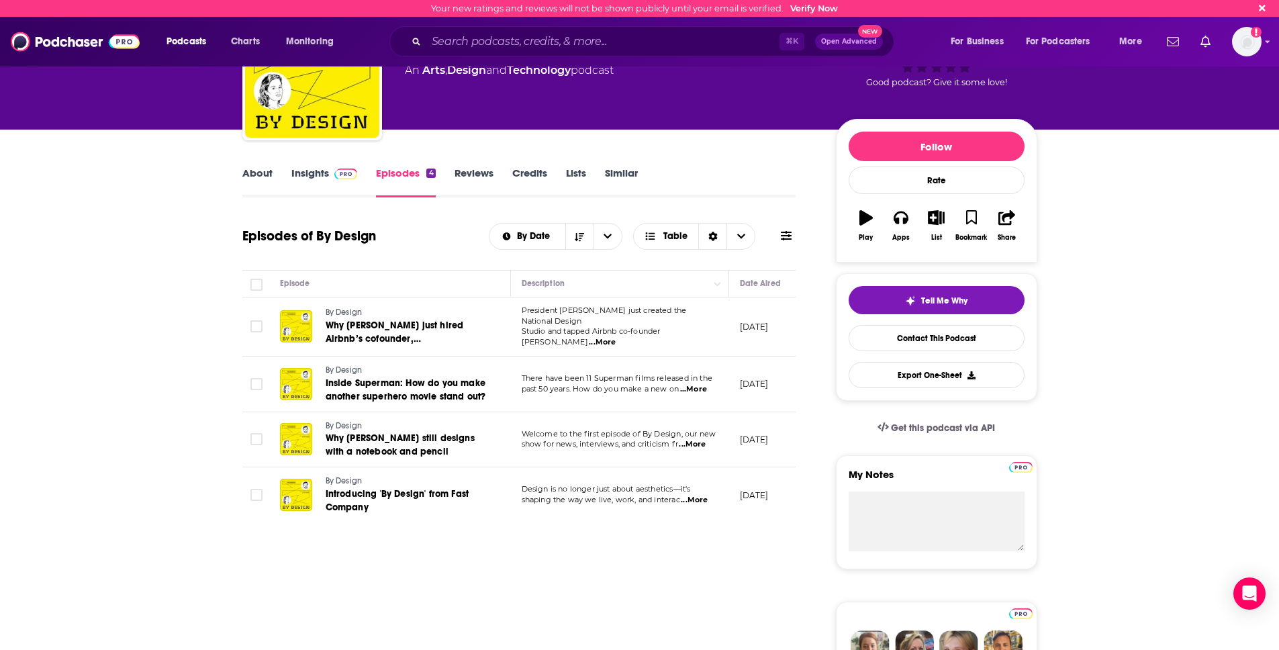 This screenshot has height=650, width=1279. I want to click on button: Follow, so click(936, 146).